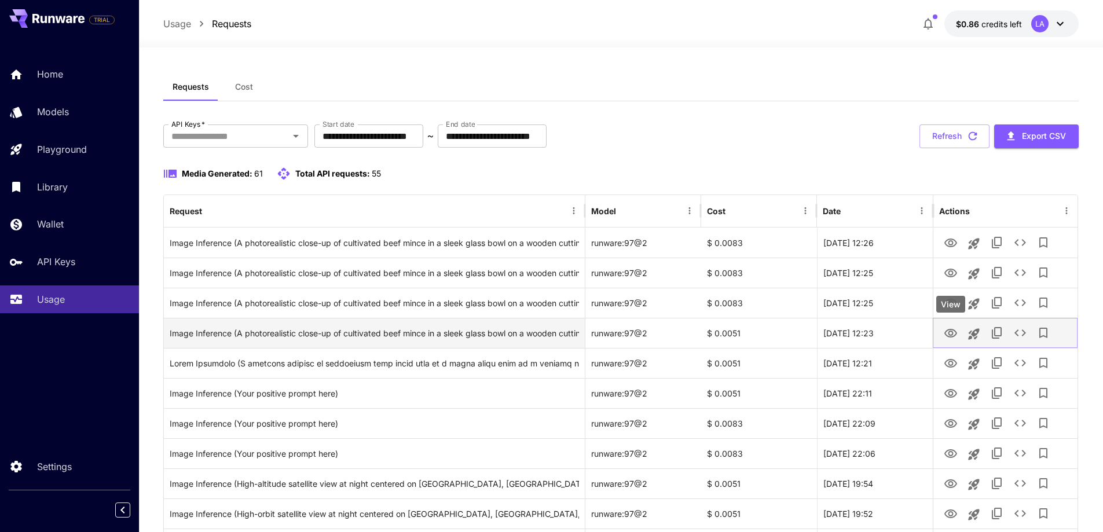  I want to click on div: LA, so click(1040, 24).